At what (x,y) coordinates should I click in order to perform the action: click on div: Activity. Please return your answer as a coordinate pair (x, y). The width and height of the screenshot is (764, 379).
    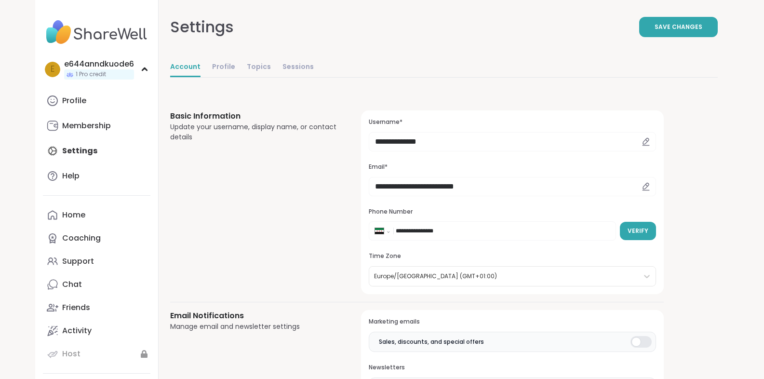
    Looking at the image, I should click on (77, 331).